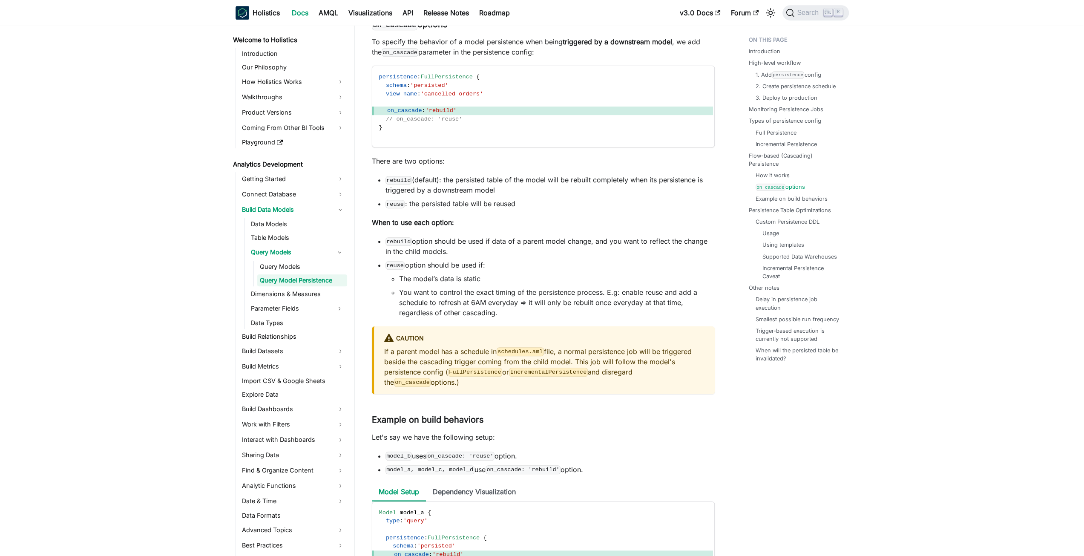 The width and height of the screenshot is (1084, 556). What do you see at coordinates (328, 13) in the screenshot?
I see `a: AMQL` at bounding box center [328, 13].